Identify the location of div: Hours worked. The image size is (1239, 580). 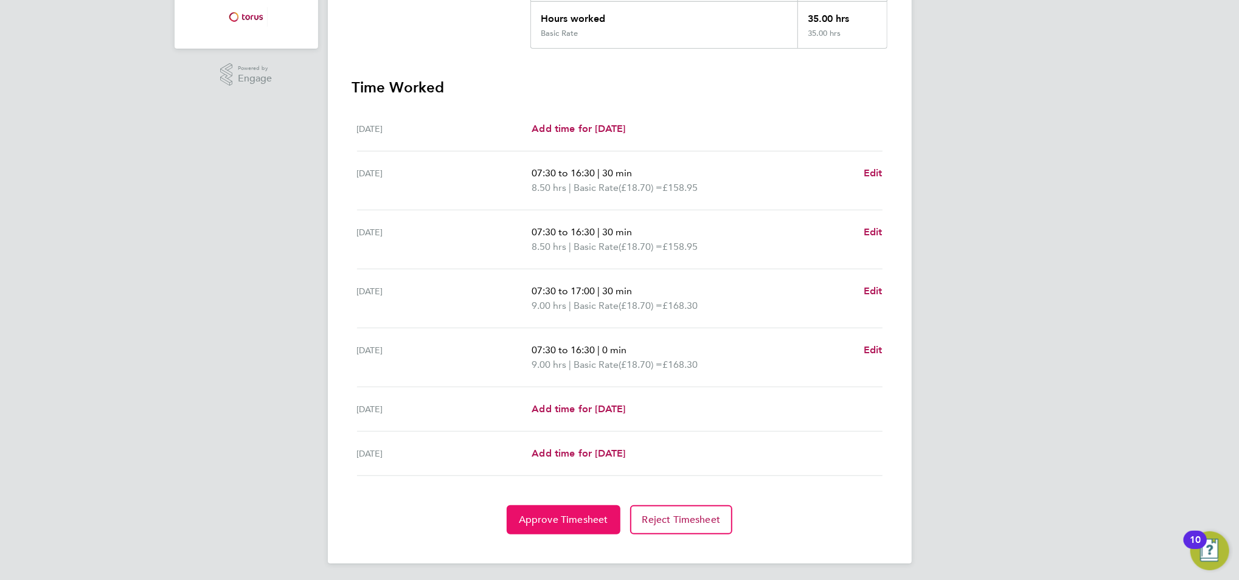
(664, 15).